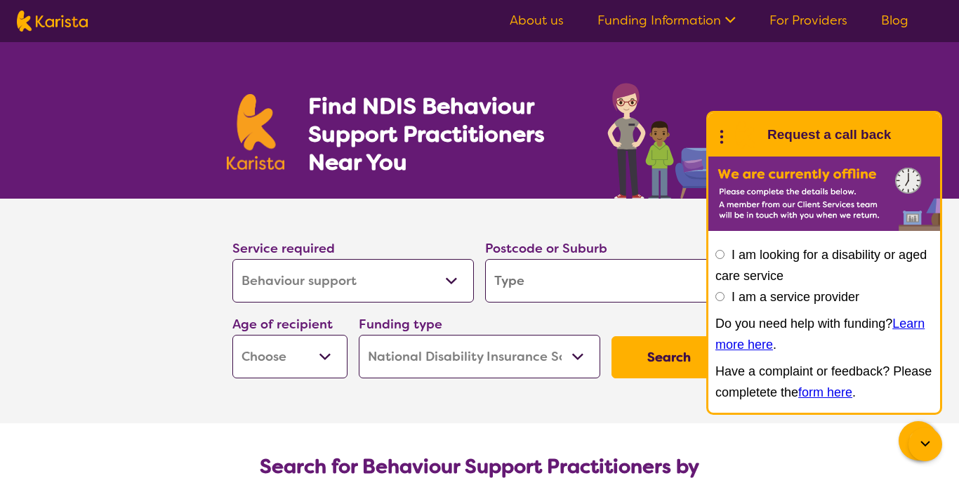 The image size is (959, 478). Describe the element at coordinates (284, 248) in the screenshot. I see `label: Service required` at that location.